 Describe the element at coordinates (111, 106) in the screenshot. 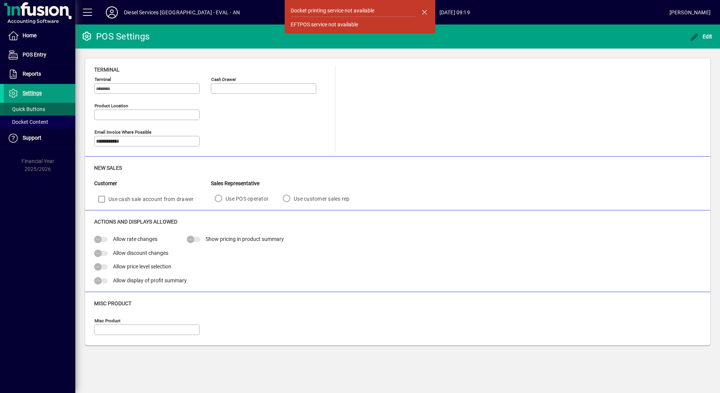

I see `mat-label: Product location` at that location.